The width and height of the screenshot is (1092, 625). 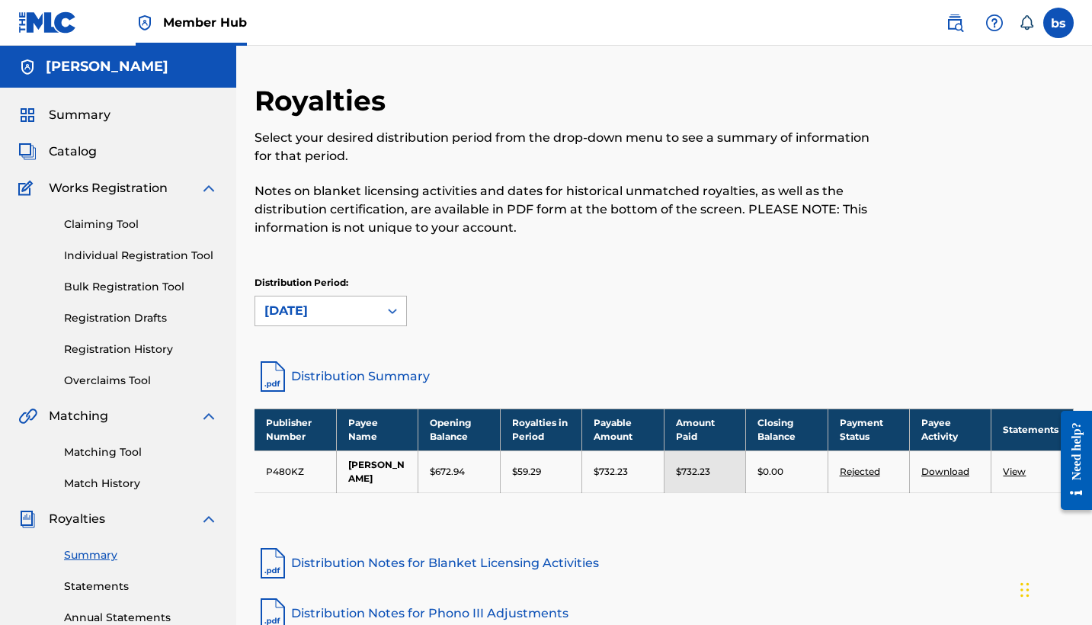 What do you see at coordinates (1059, 23) in the screenshot?
I see `div: User Menu` at bounding box center [1059, 23].